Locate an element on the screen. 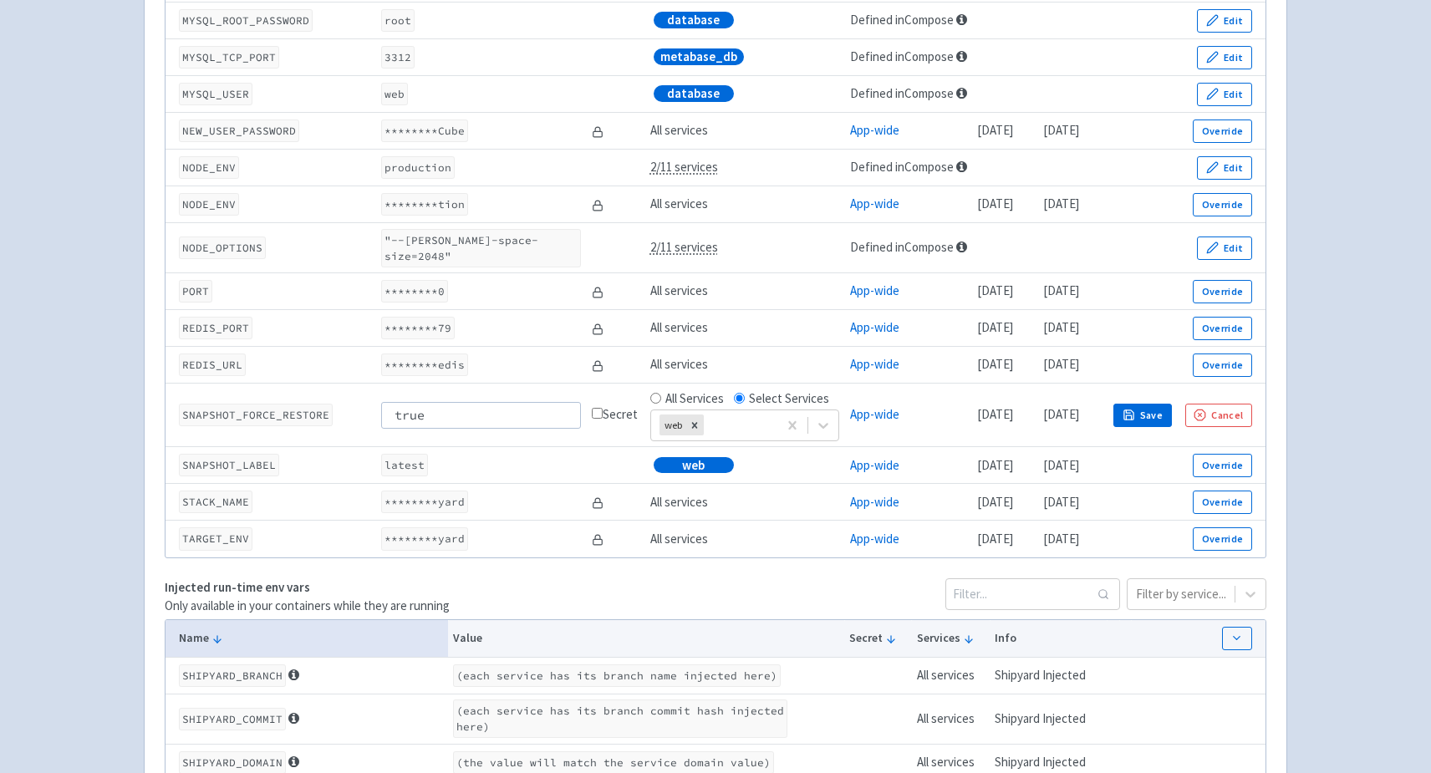 This screenshot has height=773, width=1431. span: metabase_db is located at coordinates (699, 57).